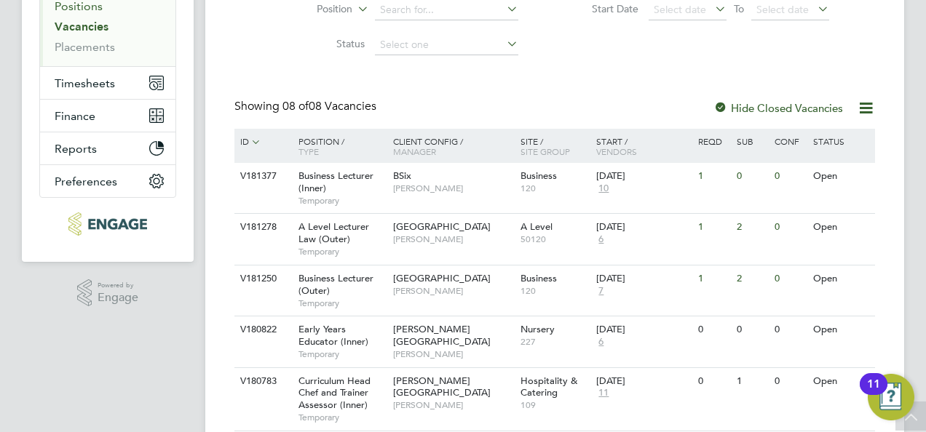 This screenshot has height=432, width=926. I want to click on span: 10, so click(603, 188).